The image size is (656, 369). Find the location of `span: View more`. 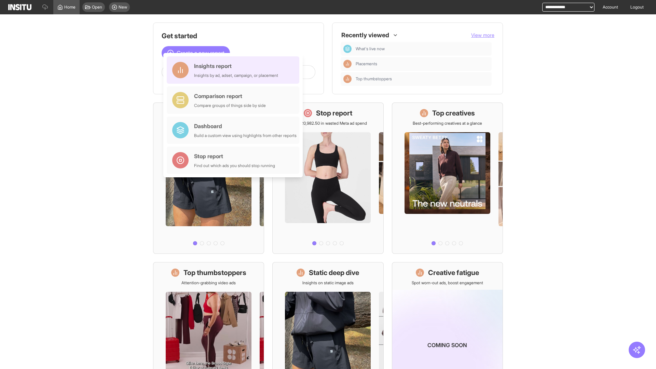

span: View more is located at coordinates (483, 35).